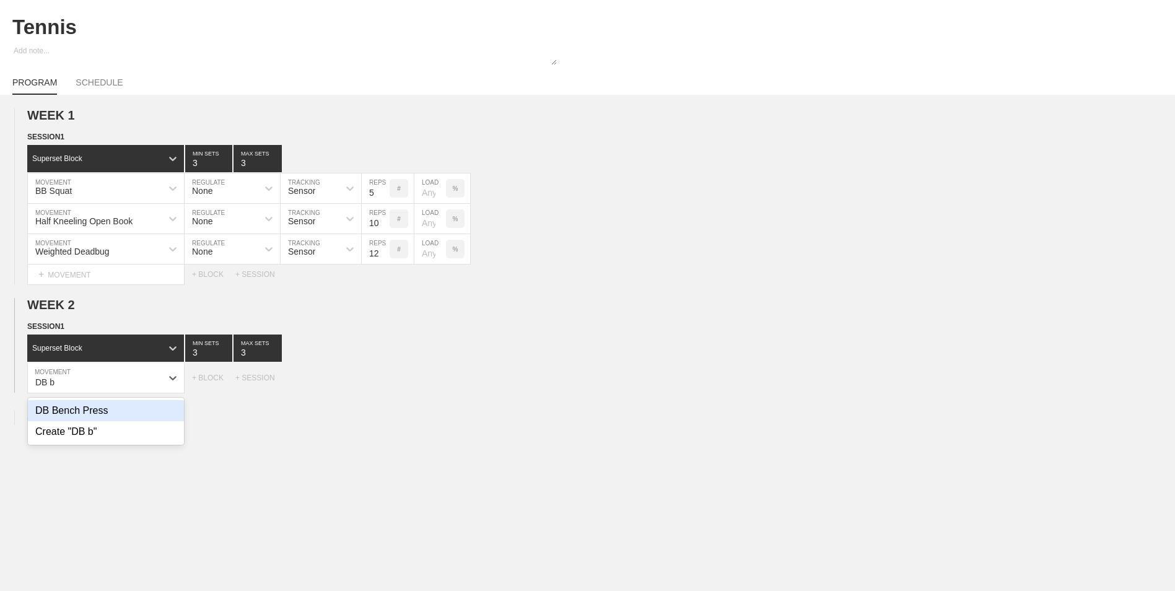 This screenshot has height=591, width=1175. I want to click on div: WEEK 3, so click(56, 417).